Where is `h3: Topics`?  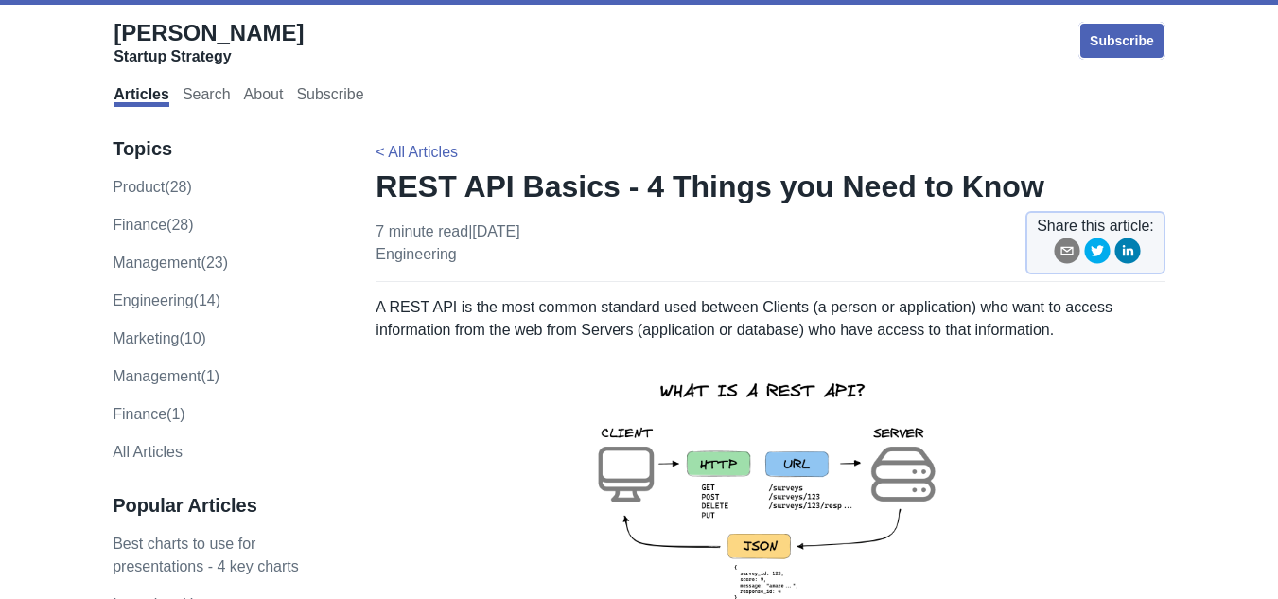
h3: Topics is located at coordinates (224, 148).